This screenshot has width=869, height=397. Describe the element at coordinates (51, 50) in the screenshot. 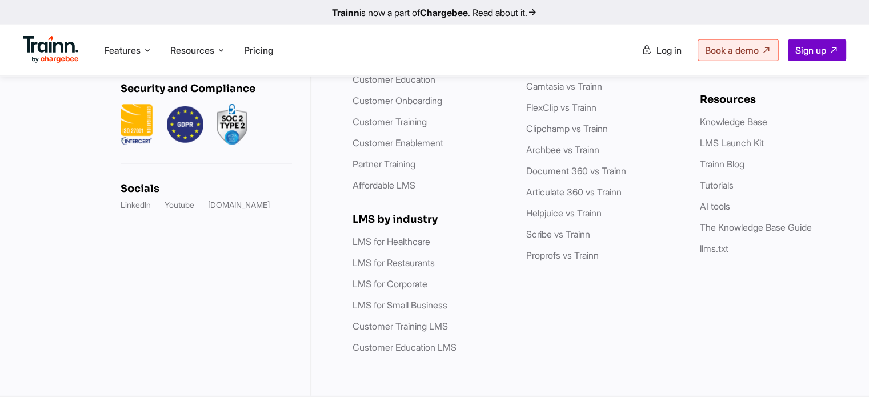

I see `img: Trainn Logo` at that location.